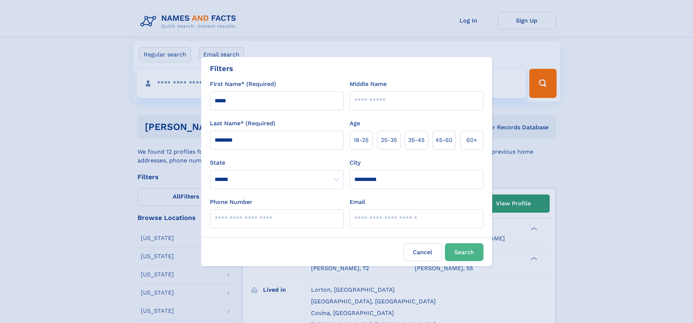 This screenshot has height=323, width=693. Describe the element at coordinates (357, 202) in the screenshot. I see `label: Email` at that location.